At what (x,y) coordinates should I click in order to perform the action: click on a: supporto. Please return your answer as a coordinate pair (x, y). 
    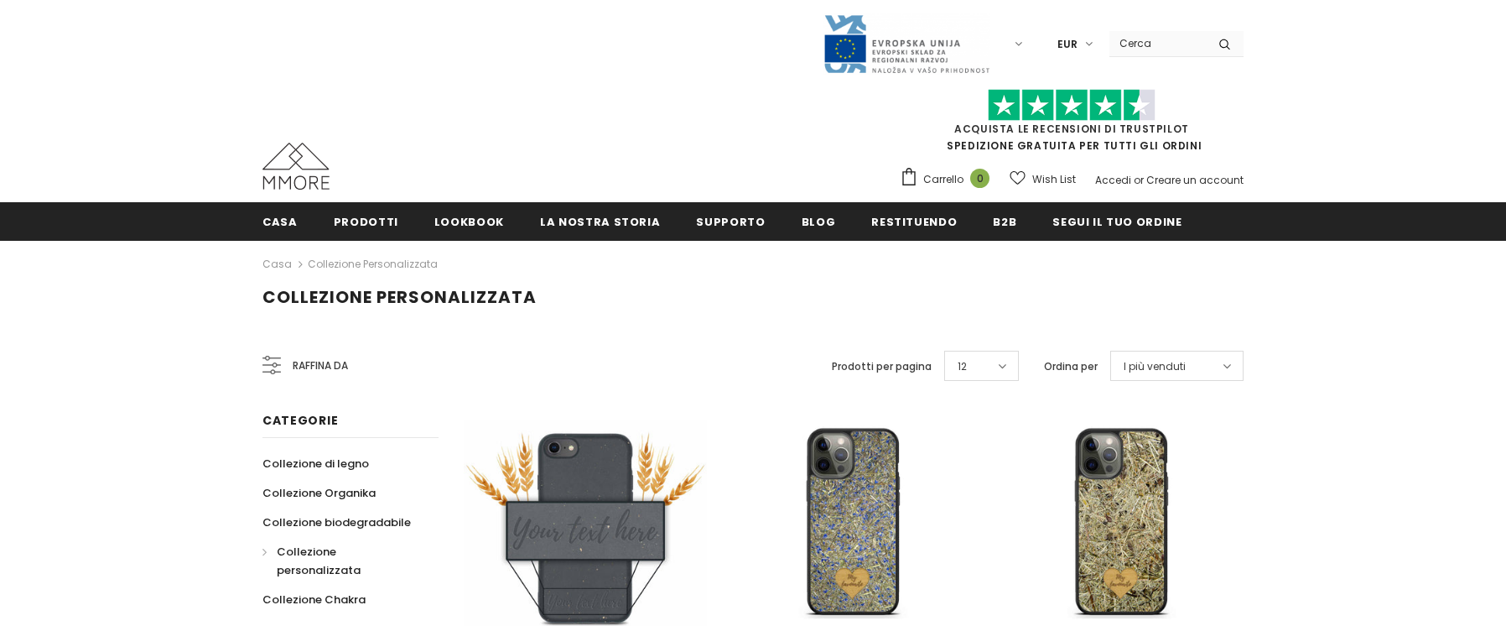
    Looking at the image, I should click on (730, 221).